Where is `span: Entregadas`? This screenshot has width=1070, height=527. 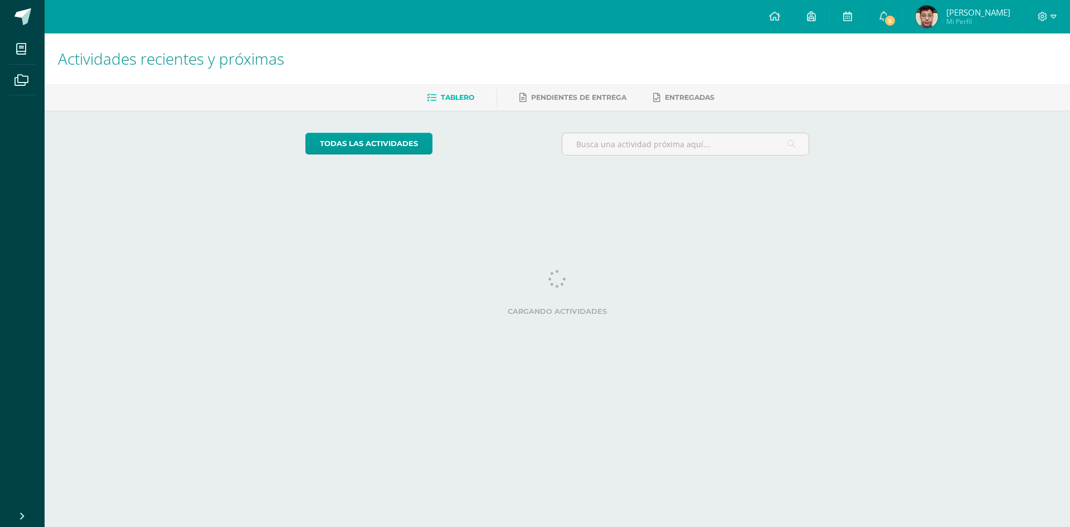
span: Entregadas is located at coordinates (690, 97).